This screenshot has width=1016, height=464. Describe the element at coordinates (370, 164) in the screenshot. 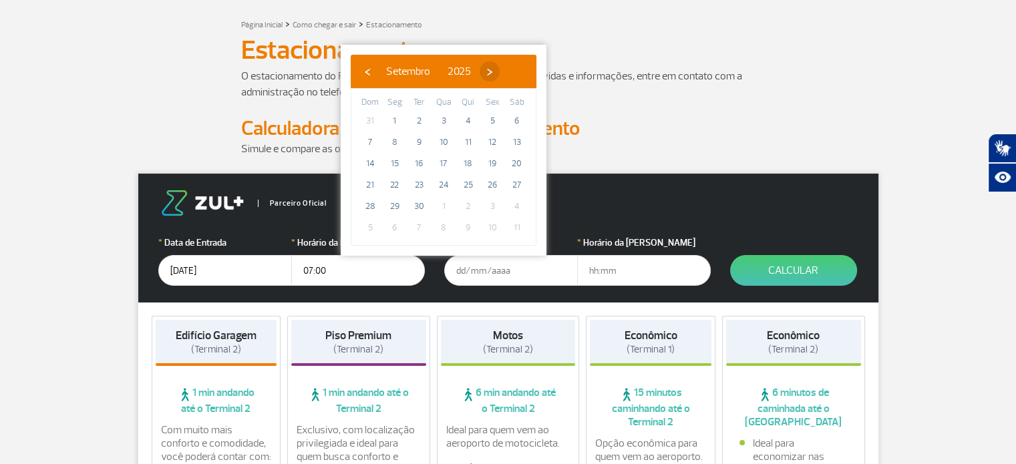

I see `span: 14` at that location.